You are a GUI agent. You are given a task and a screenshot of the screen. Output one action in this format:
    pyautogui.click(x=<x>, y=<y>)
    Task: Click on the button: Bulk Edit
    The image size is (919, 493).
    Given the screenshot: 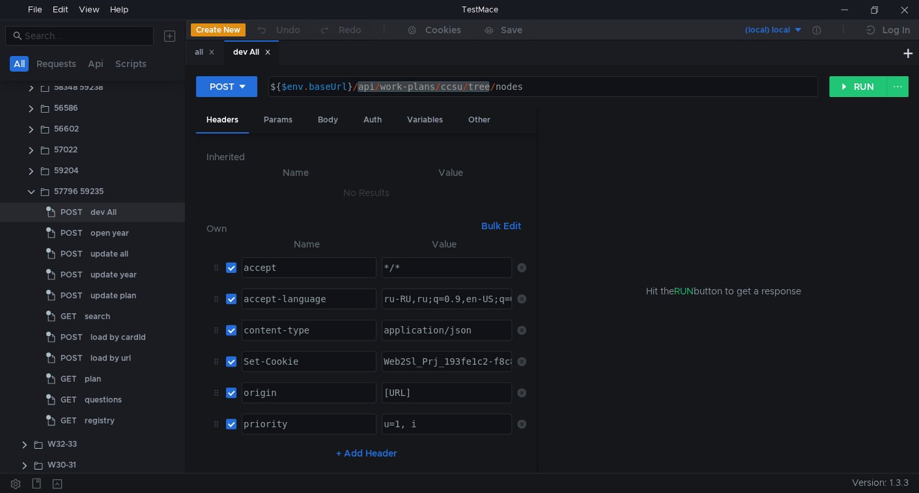 What is the action you would take?
    pyautogui.click(x=501, y=226)
    